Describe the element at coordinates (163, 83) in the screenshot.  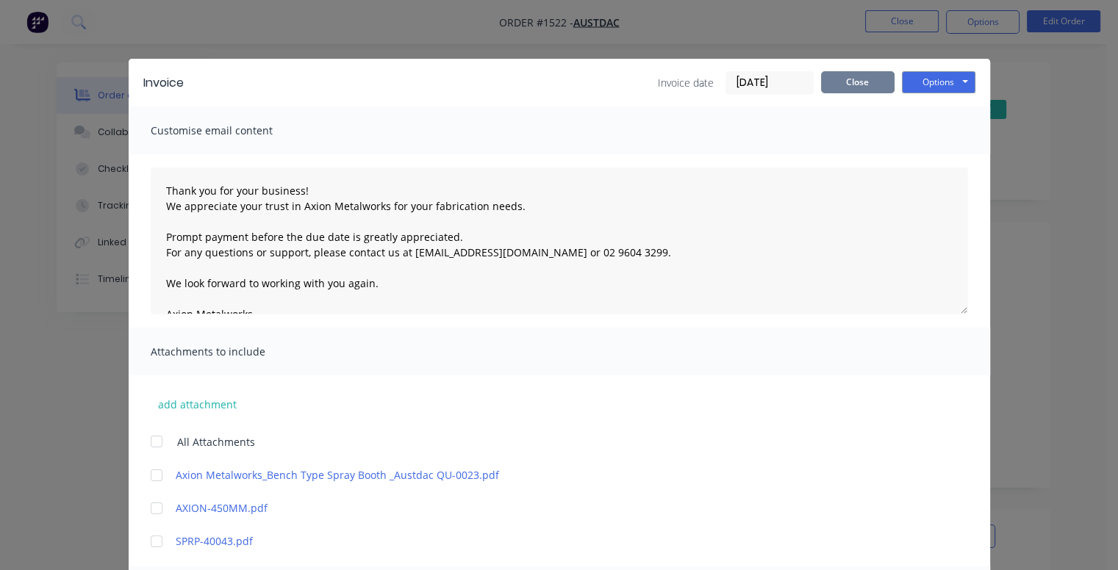
I see `div: Invoice` at that location.